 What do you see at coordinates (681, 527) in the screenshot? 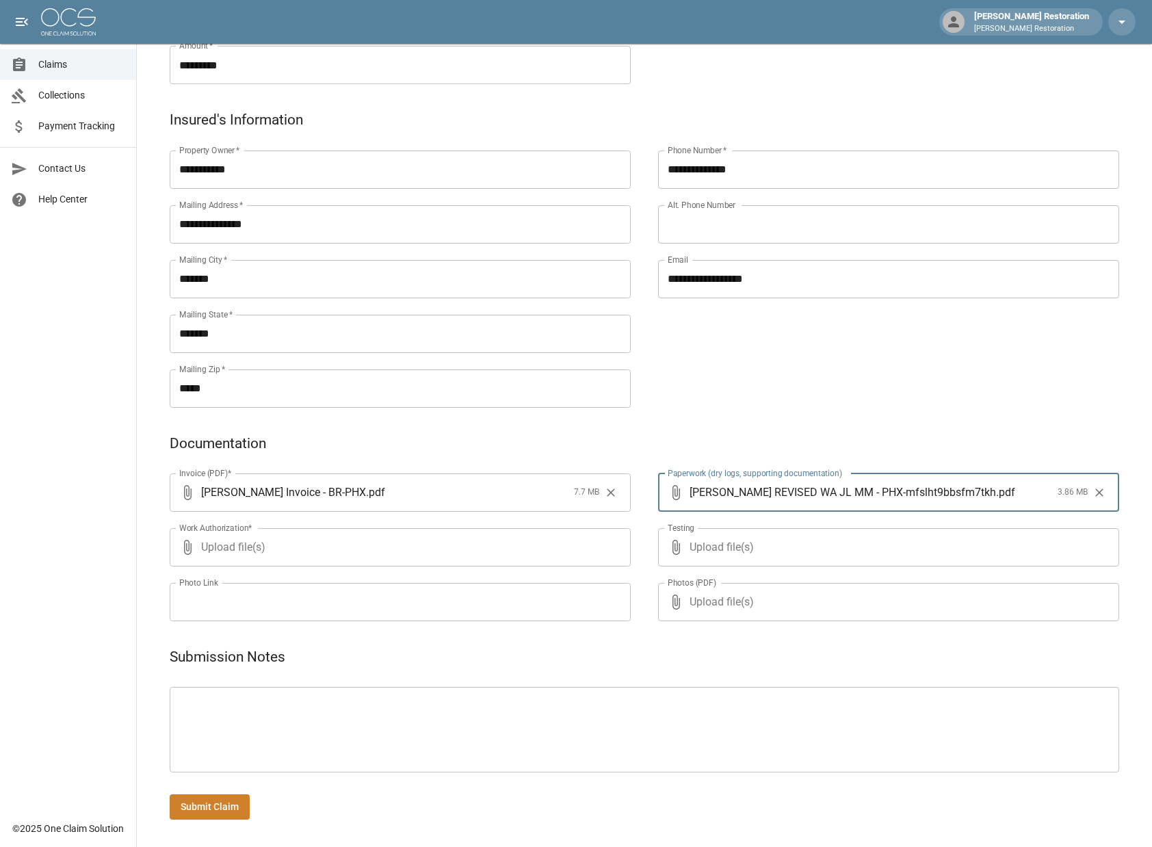
I see `label: Testing` at bounding box center [681, 527].